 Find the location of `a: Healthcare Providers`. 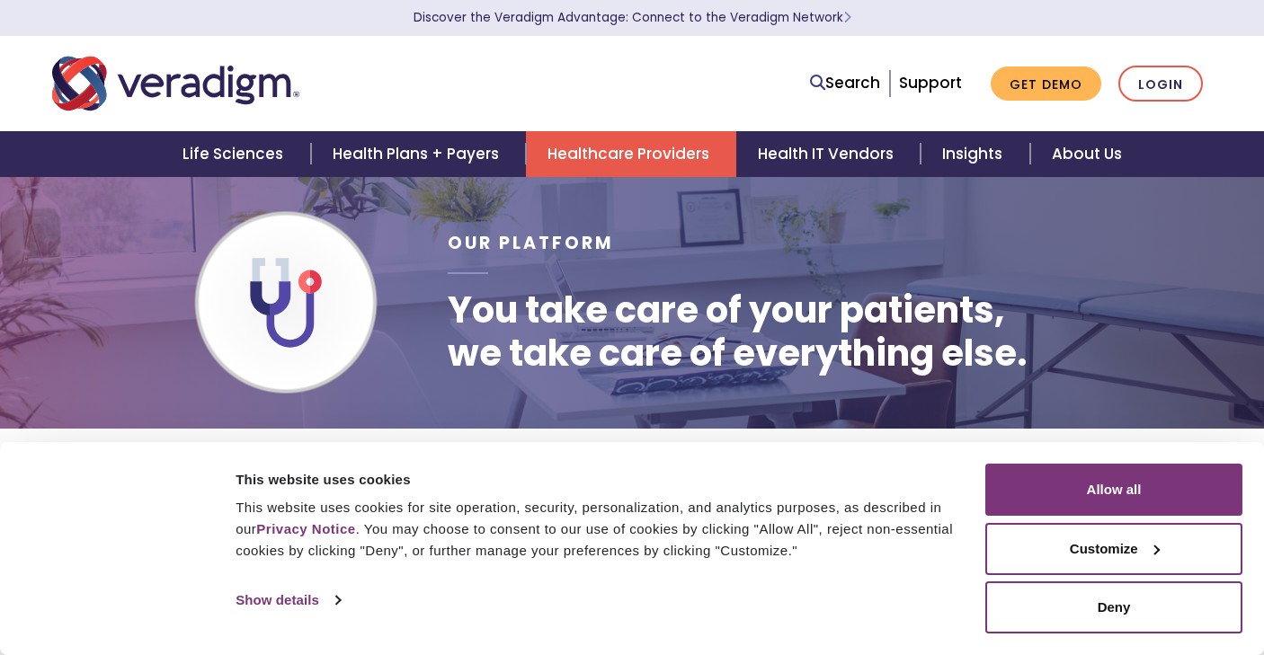

a: Healthcare Providers is located at coordinates (631, 154).